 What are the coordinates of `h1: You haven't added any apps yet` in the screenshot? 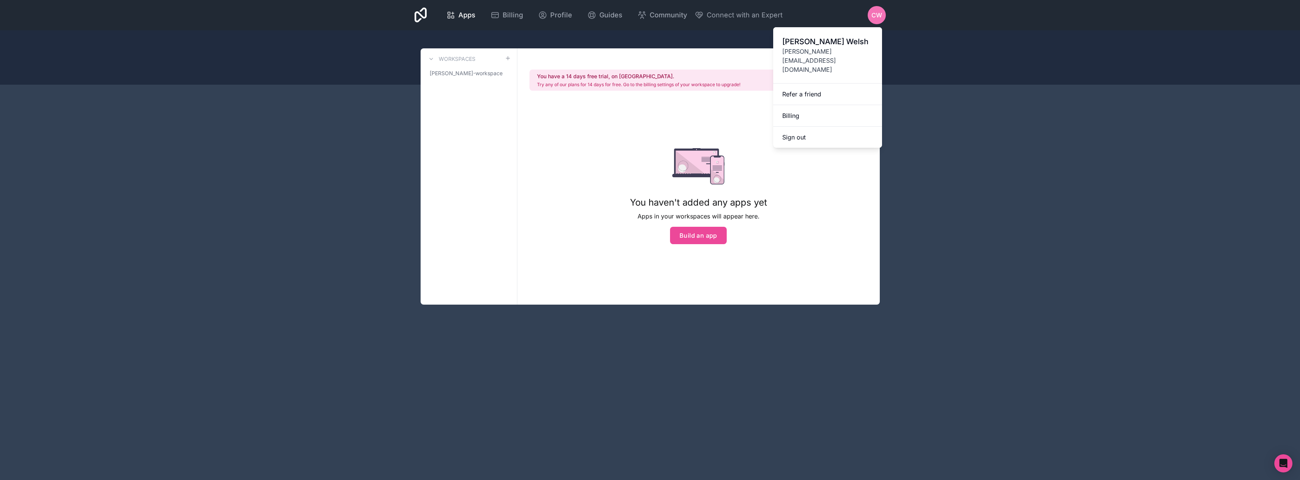 It's located at (698, 203).